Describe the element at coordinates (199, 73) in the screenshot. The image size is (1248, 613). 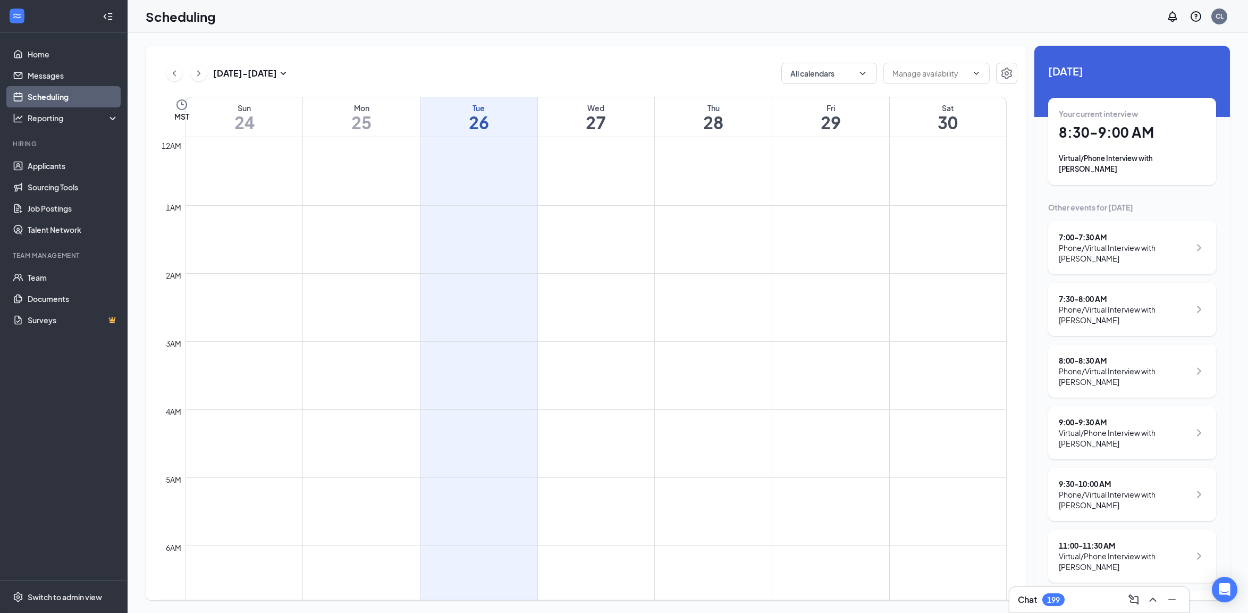
I see `button: ChevronRight` at that location.